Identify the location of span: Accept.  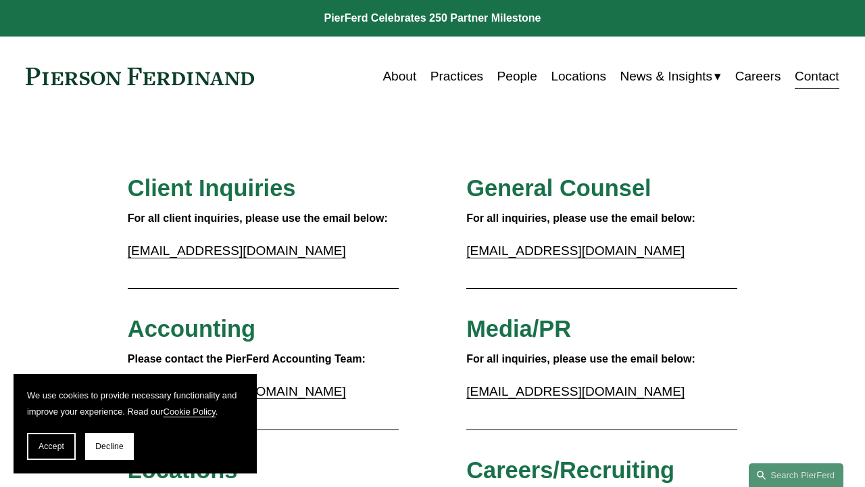
(51, 446).